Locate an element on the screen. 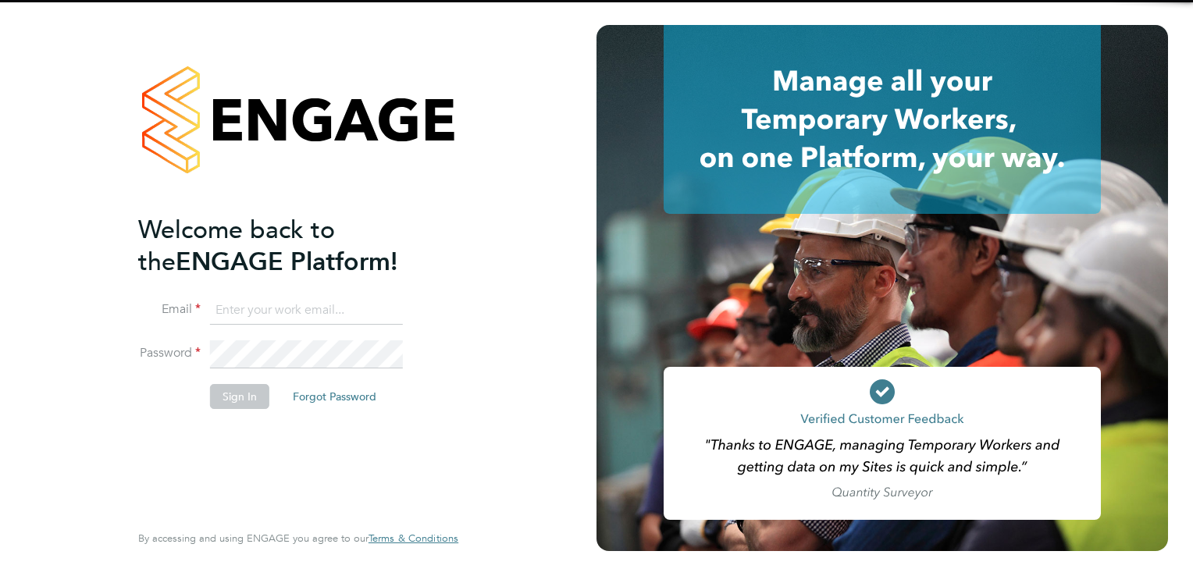  span: Welcome back to the is located at coordinates (237, 246).